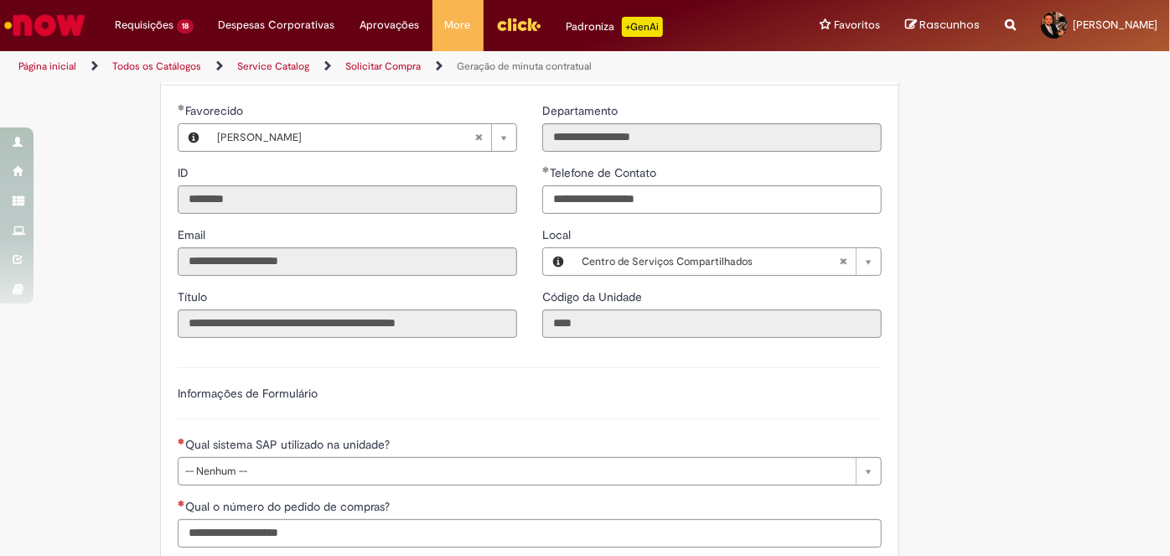  Describe the element at coordinates (185, 26) in the screenshot. I see `span: 18` at that location.